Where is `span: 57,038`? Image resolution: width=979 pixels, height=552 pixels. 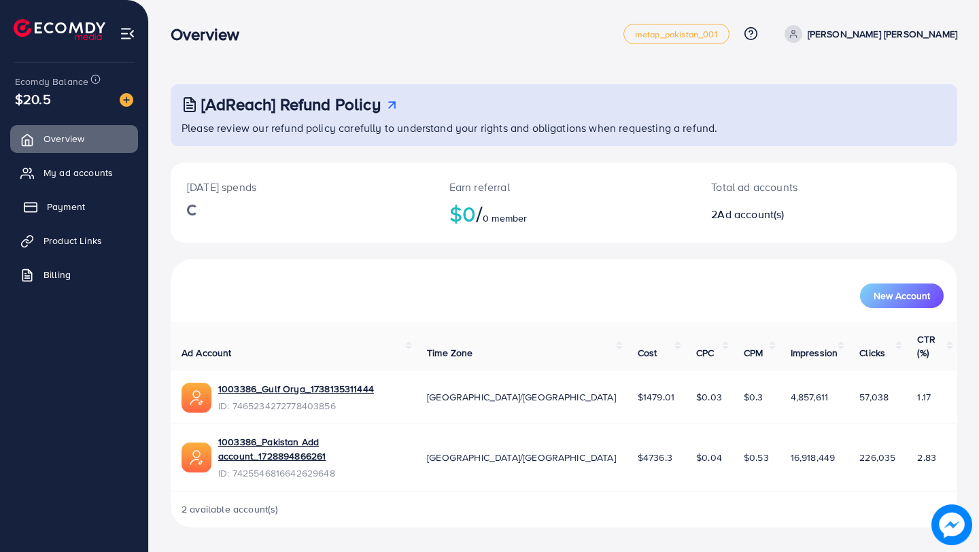 span: 57,038 is located at coordinates (874, 397).